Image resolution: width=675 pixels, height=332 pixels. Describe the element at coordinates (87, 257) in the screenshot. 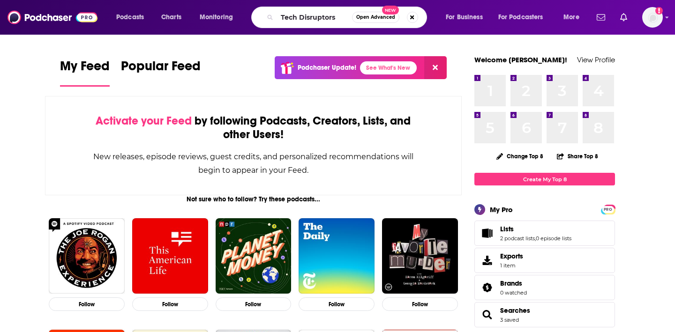

I see `img: The Joe Rogan Experience` at that location.